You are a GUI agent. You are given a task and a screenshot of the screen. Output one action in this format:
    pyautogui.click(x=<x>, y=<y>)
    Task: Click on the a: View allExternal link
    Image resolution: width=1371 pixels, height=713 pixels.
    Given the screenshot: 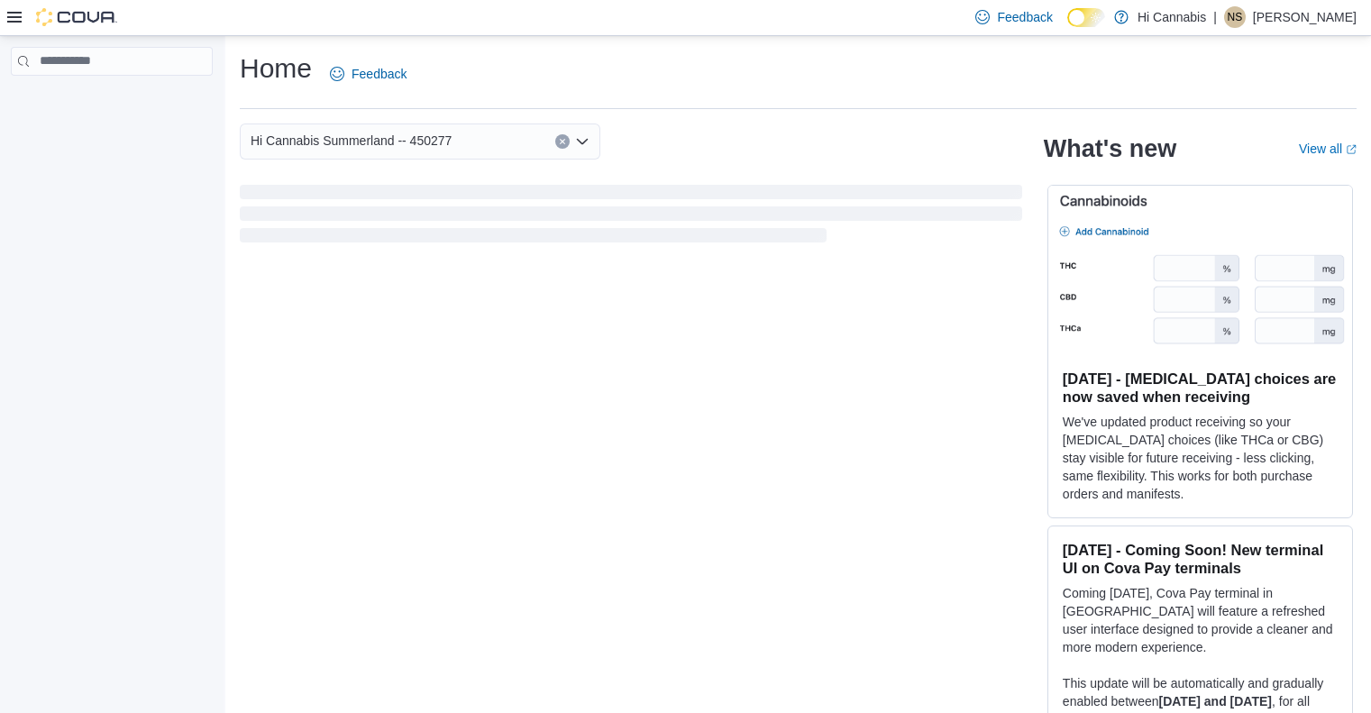 What is the action you would take?
    pyautogui.click(x=1327, y=149)
    